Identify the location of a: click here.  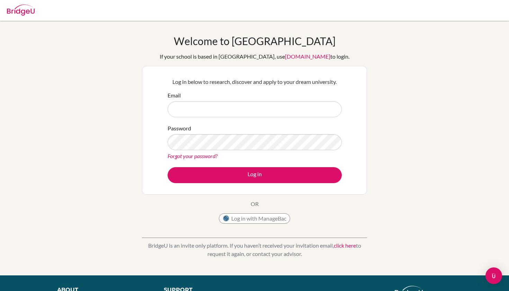
(345, 245).